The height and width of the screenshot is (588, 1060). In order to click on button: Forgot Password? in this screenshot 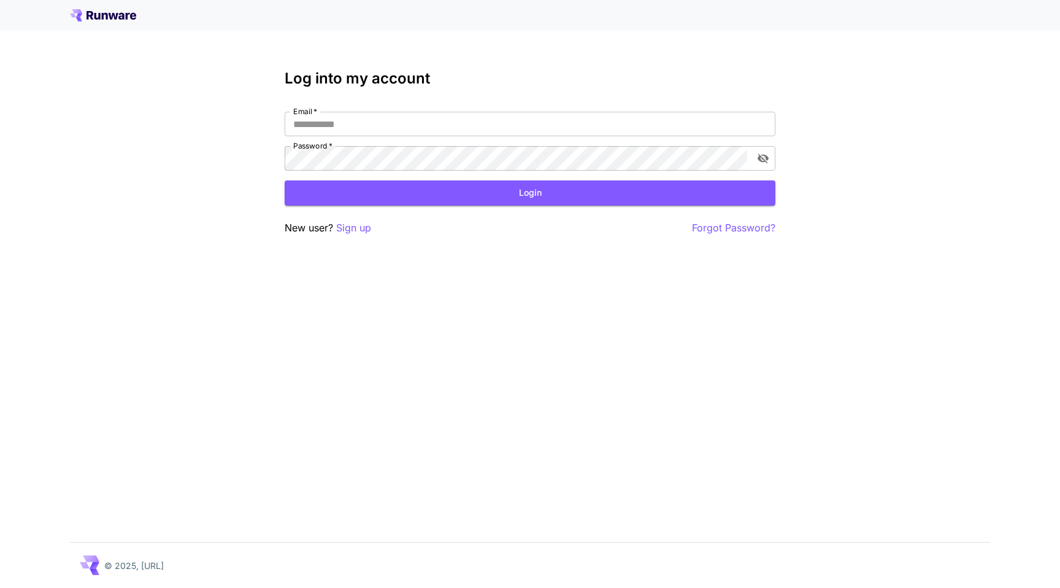, I will do `click(734, 228)`.